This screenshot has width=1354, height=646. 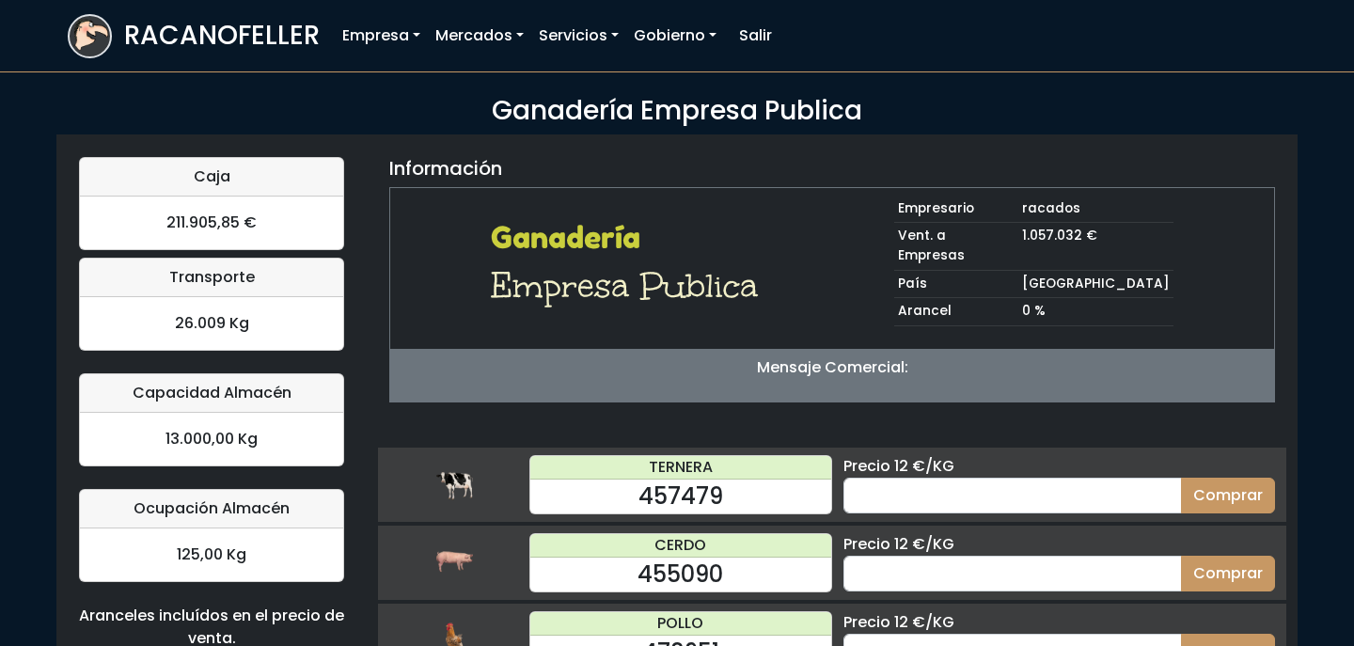 I want to click on td: País, so click(x=956, y=284).